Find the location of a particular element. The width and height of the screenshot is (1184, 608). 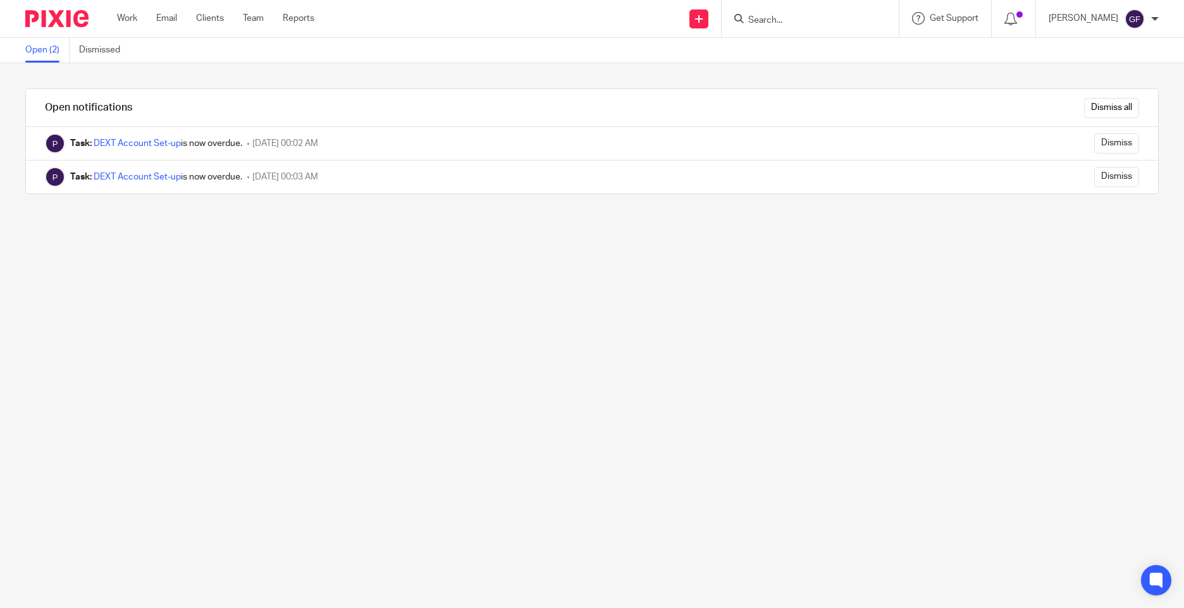

input: Dismiss all is located at coordinates (1111, 108).